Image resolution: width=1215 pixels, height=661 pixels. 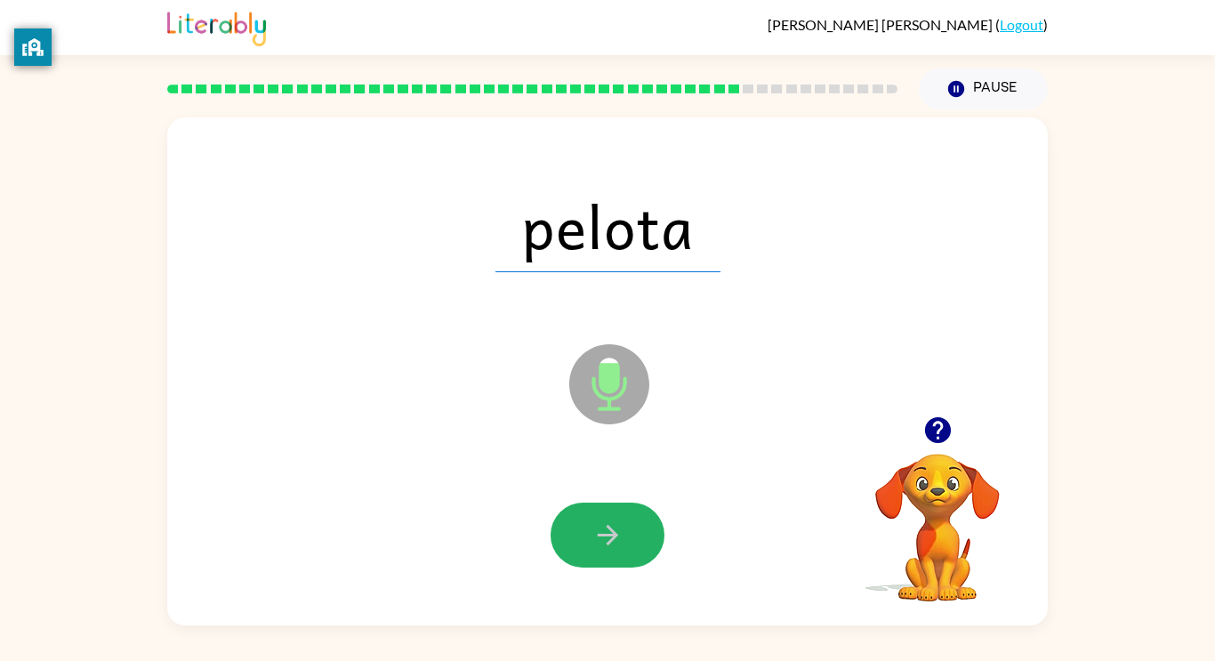 I want to click on button: Pause, so click(x=983, y=89).